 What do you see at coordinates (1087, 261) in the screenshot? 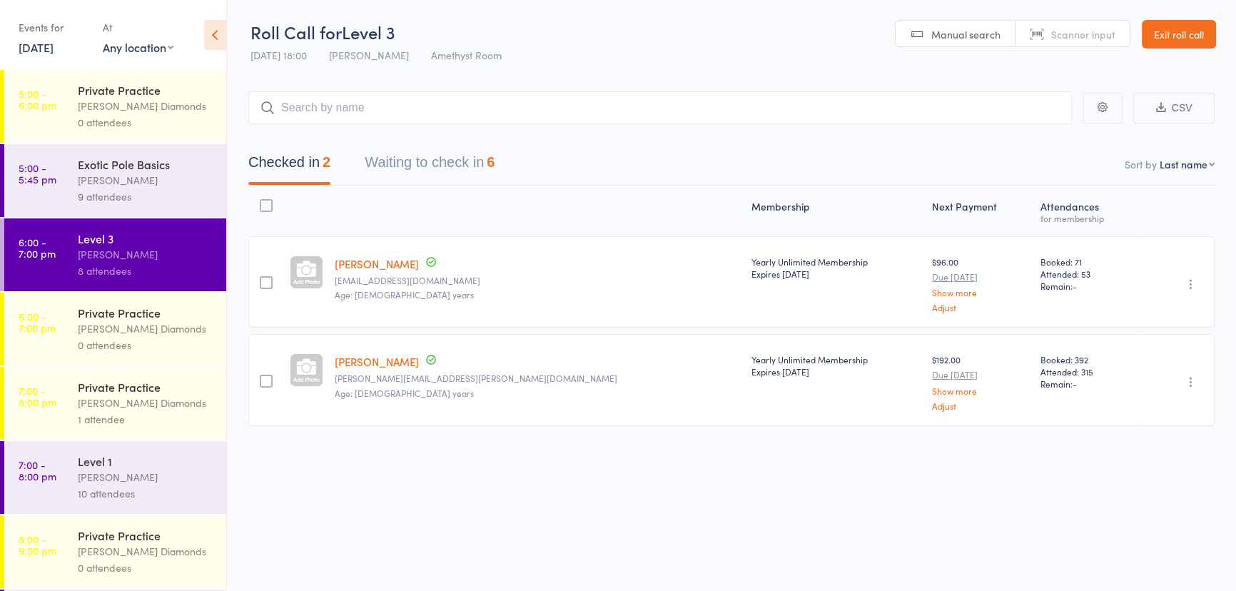
I see `span: Booked: 71` at bounding box center [1087, 261].